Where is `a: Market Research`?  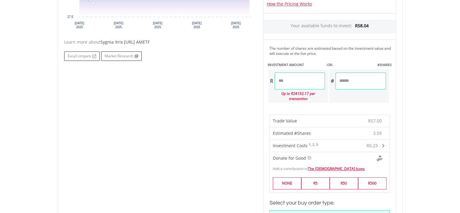
a: Market Research is located at coordinates (121, 56).